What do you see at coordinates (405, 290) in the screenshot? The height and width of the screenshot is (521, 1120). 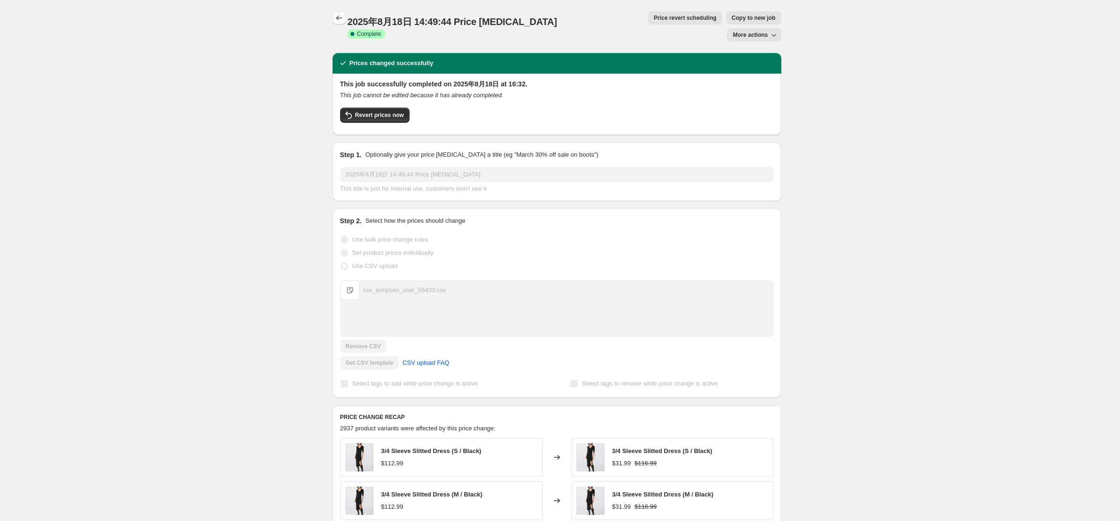 I see `div: csv_template_user_55433.csv` at bounding box center [405, 290].